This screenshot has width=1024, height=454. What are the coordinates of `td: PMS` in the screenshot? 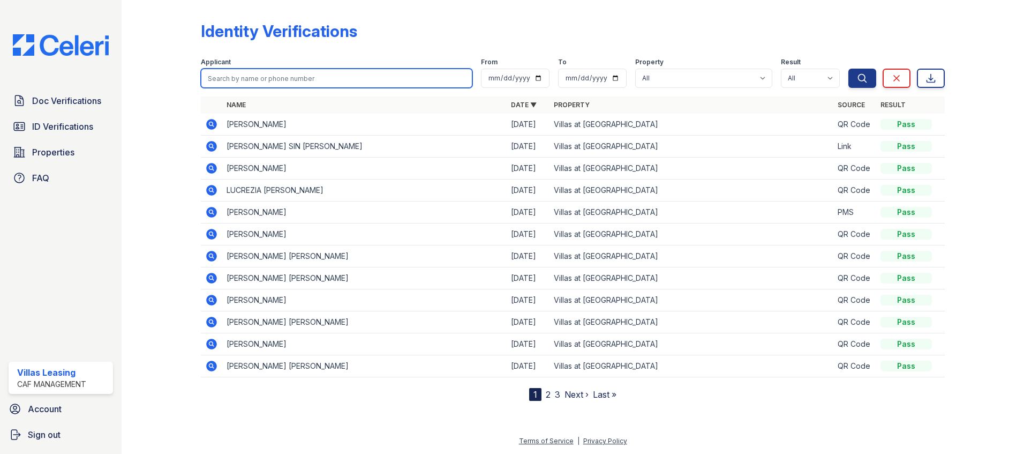 It's located at (855, 212).